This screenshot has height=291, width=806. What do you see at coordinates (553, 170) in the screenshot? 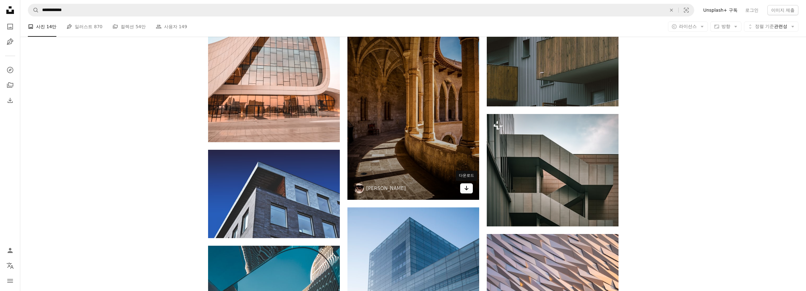
I see `a: 그 옆에 나선형 계단이 있는 고층 건물` at bounding box center [553, 170].